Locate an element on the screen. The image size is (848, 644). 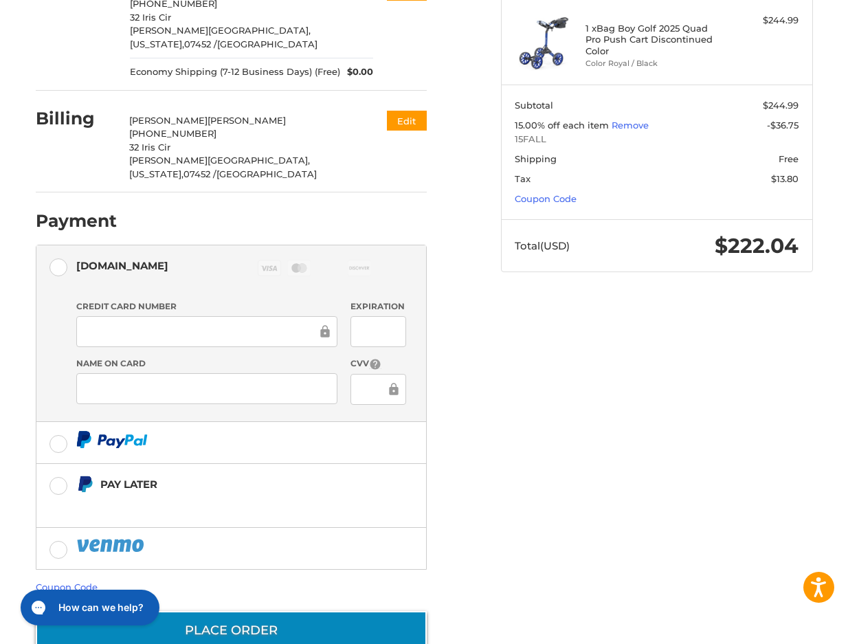
span: -$36.75 is located at coordinates (783, 125).